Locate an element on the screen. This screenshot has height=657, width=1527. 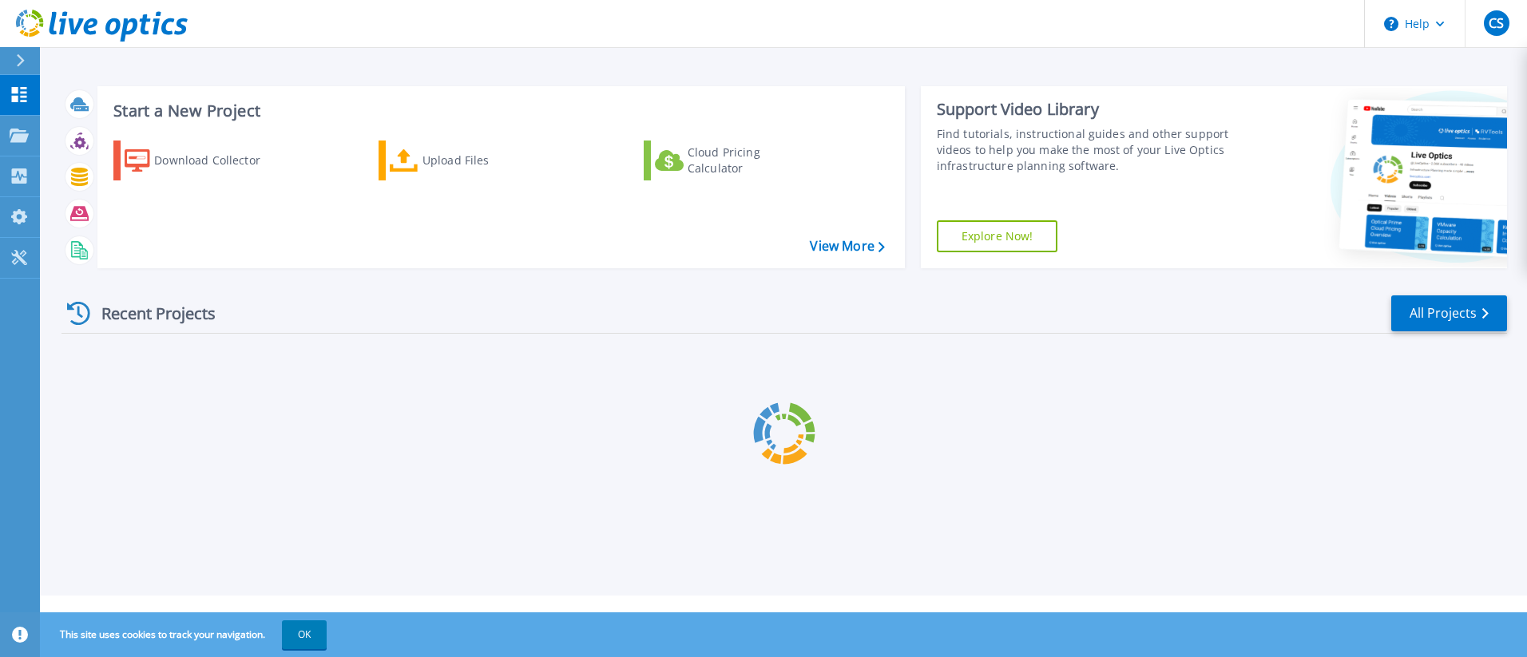
button: OK is located at coordinates (304, 635).